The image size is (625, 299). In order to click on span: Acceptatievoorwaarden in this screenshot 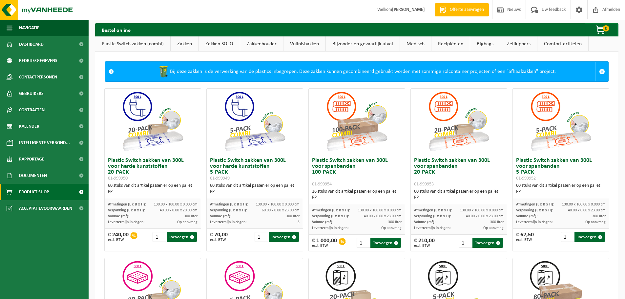, I will do `click(46, 208)`.